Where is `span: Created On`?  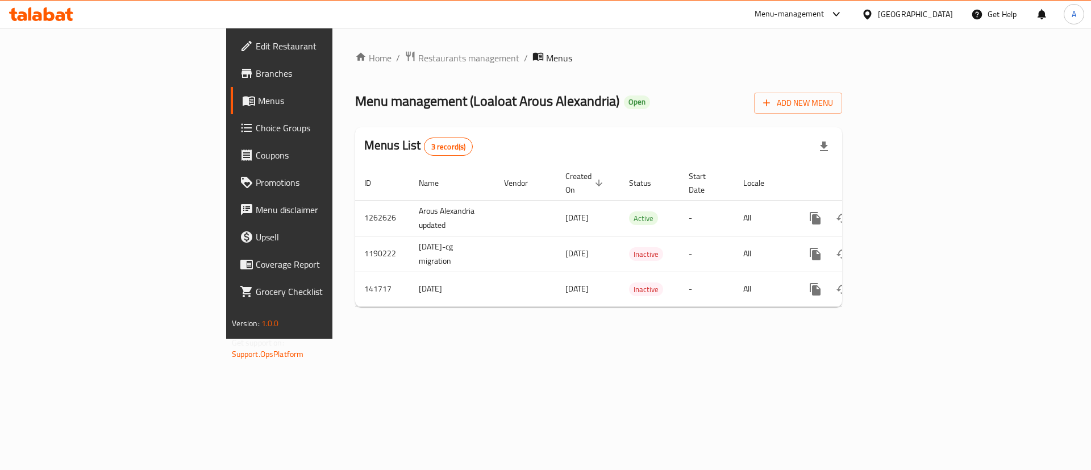
span: Created On is located at coordinates (586, 183).